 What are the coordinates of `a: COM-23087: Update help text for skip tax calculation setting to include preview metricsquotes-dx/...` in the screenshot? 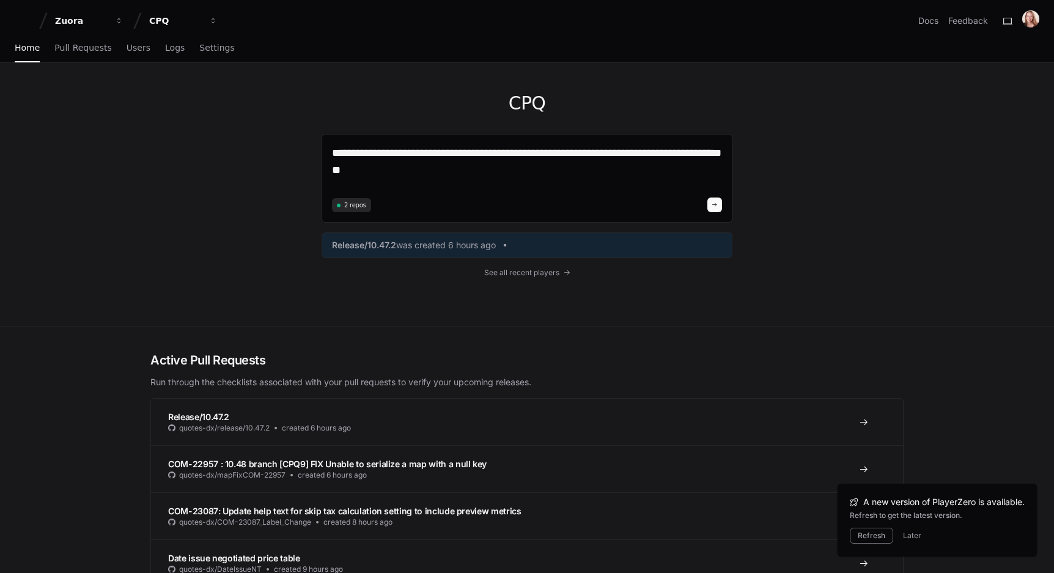 It's located at (527, 516).